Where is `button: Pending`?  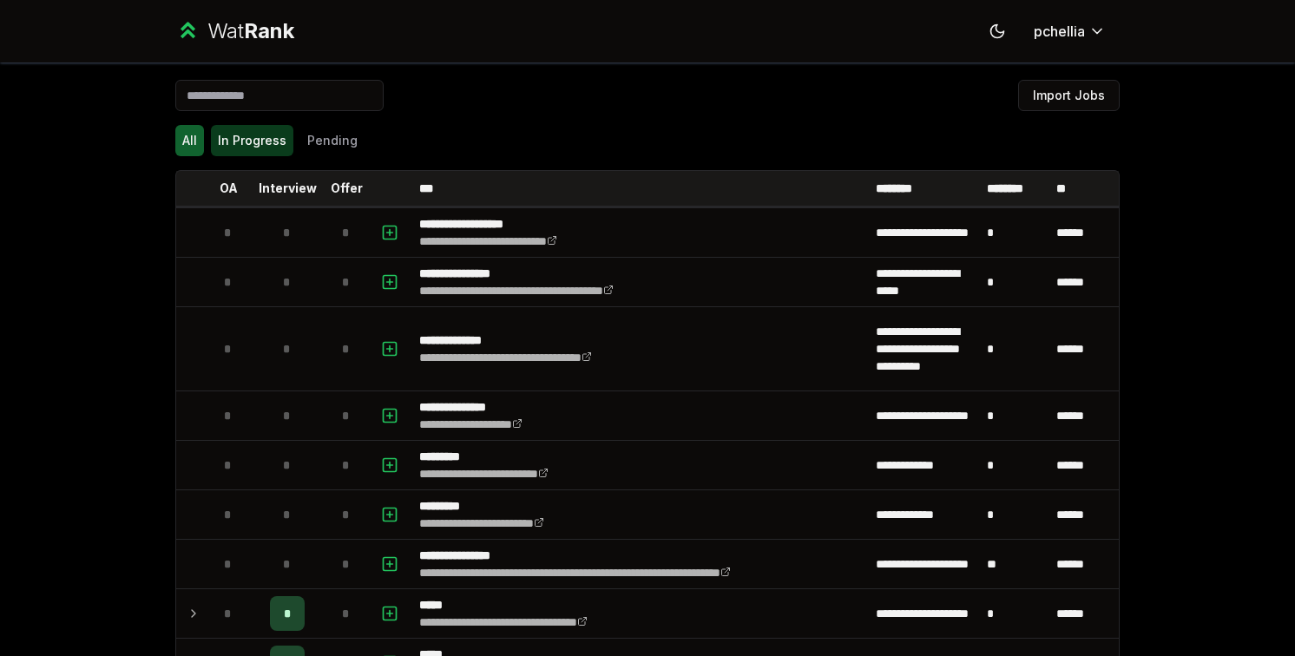 button: Pending is located at coordinates (332, 141).